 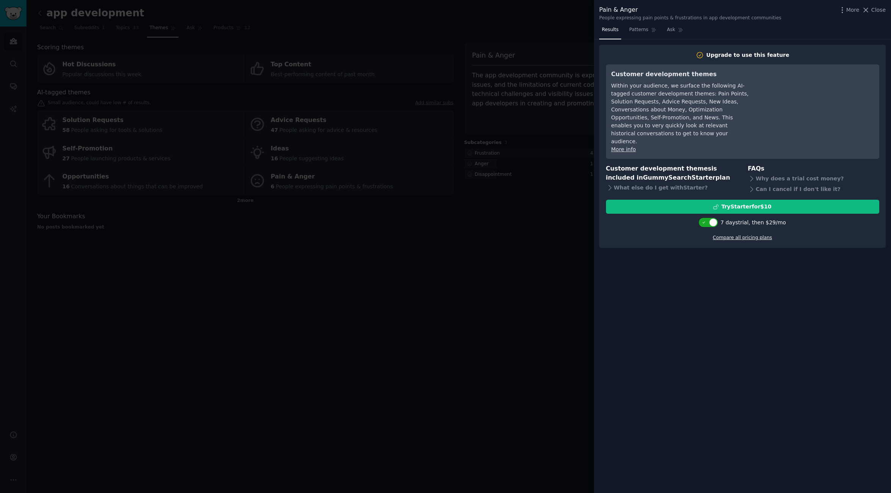 What do you see at coordinates (679, 177) in the screenshot?
I see `span: GummySearch Starter` at bounding box center [679, 177].